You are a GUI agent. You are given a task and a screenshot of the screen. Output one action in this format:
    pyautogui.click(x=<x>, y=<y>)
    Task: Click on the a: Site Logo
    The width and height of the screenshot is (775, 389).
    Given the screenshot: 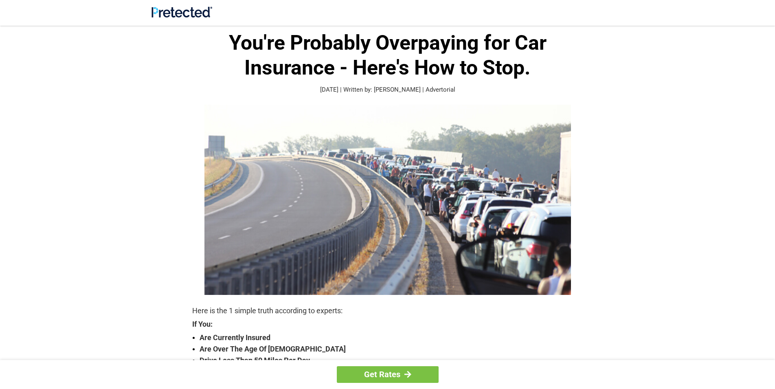 What is the action you would take?
    pyautogui.click(x=182, y=15)
    